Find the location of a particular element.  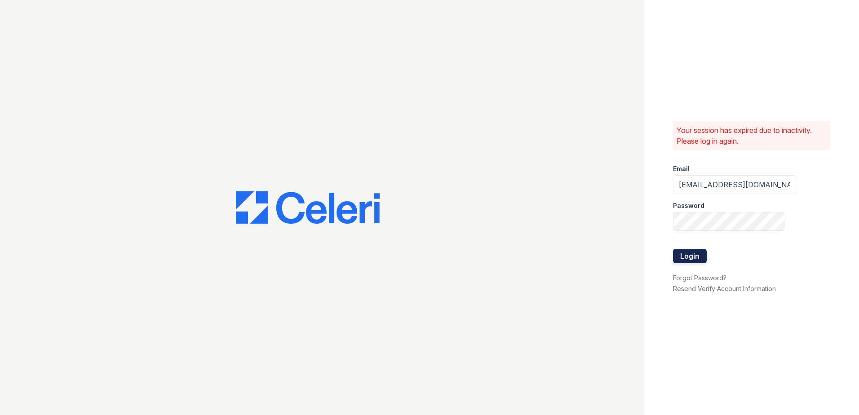

a: Forgot Password? is located at coordinates (700, 278).